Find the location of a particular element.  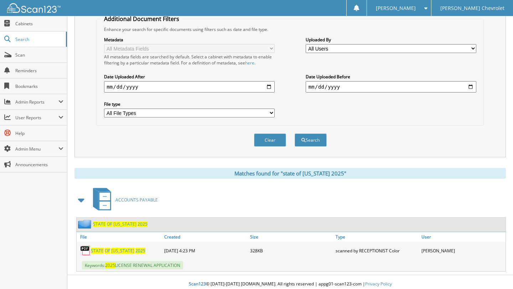

a: Type is located at coordinates (376, 237).